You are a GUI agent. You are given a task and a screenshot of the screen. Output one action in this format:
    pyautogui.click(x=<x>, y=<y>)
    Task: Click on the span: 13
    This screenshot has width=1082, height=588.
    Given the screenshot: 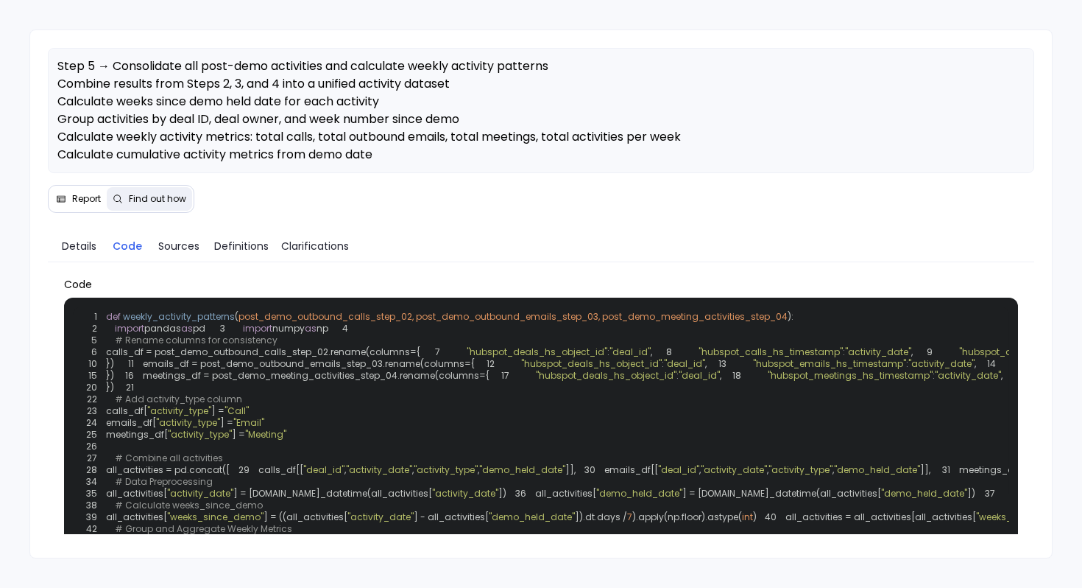 What is the action you would take?
    pyautogui.click(x=721, y=364)
    